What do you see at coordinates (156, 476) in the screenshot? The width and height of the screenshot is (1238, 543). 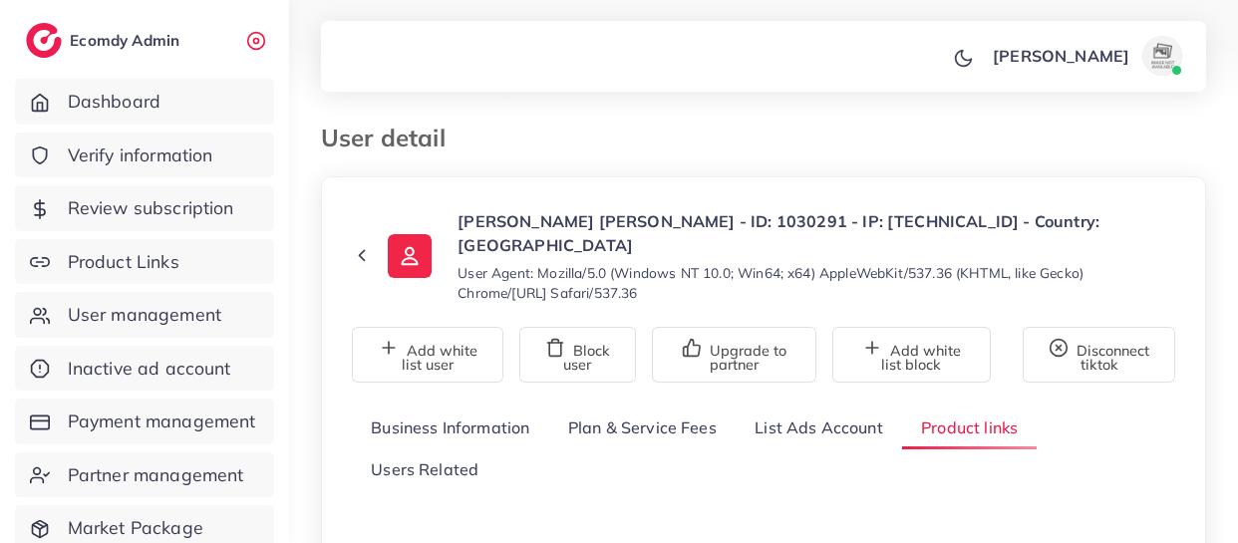 I see `span: Partner management` at bounding box center [156, 476].